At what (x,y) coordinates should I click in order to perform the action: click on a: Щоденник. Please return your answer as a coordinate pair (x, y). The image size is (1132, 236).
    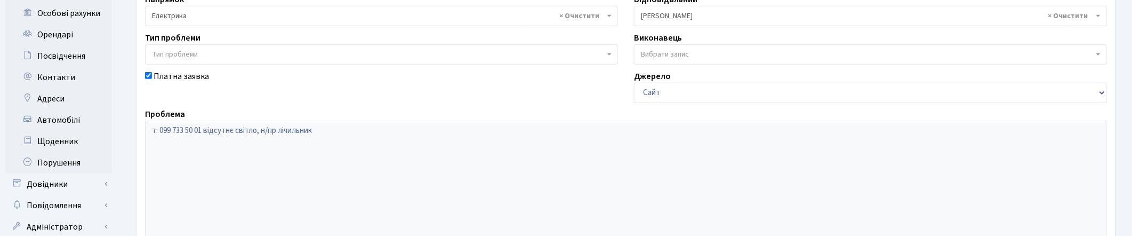
    Looking at the image, I should click on (59, 141).